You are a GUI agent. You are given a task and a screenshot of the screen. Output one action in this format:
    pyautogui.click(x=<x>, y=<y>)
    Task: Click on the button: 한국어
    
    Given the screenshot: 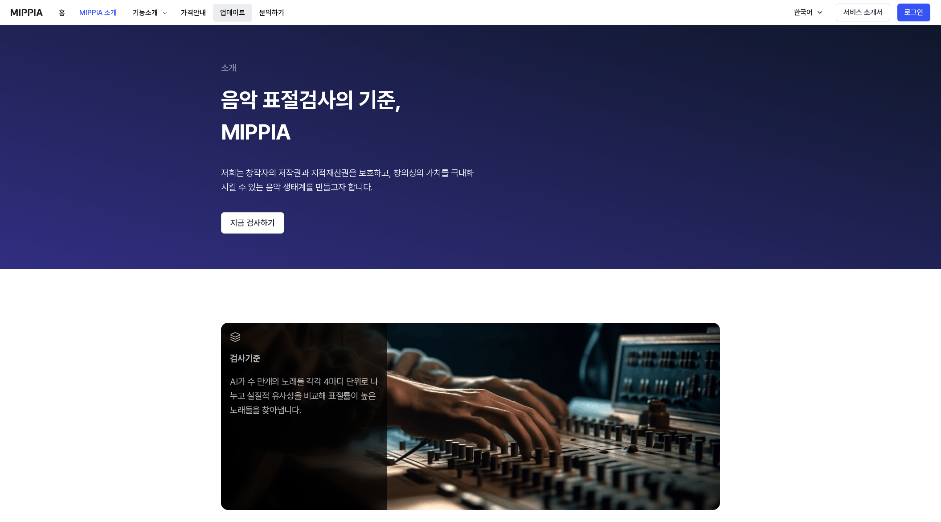 What is the action you would take?
    pyautogui.click(x=807, y=12)
    